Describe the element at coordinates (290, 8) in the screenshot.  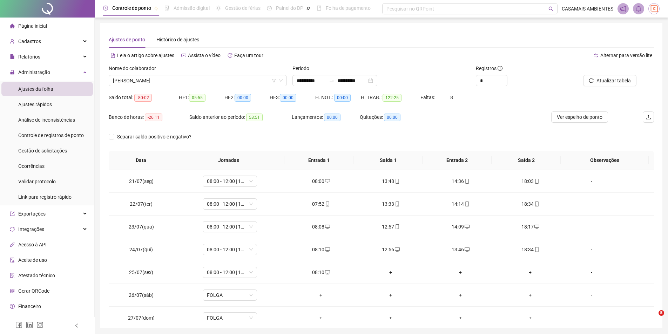
I see `span: Painel do DP` at that location.